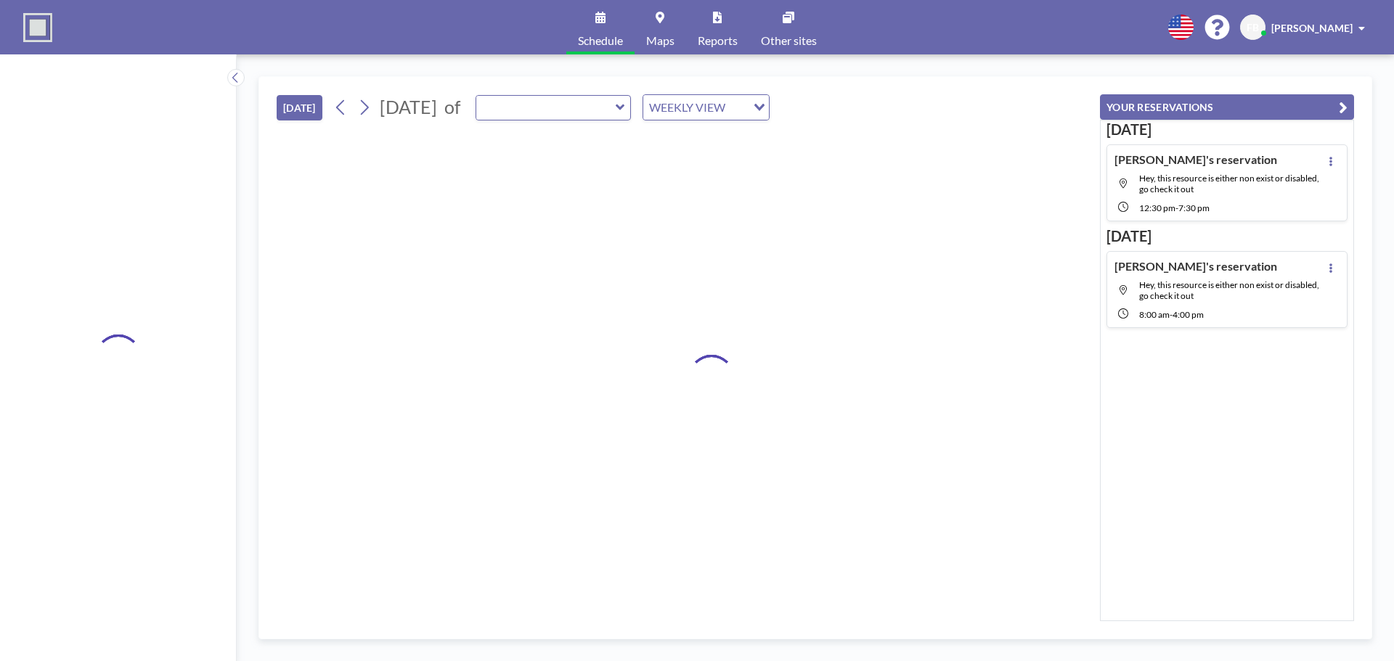 This screenshot has height=661, width=1394. What do you see at coordinates (717, 41) in the screenshot?
I see `span: Reports` at bounding box center [717, 41].